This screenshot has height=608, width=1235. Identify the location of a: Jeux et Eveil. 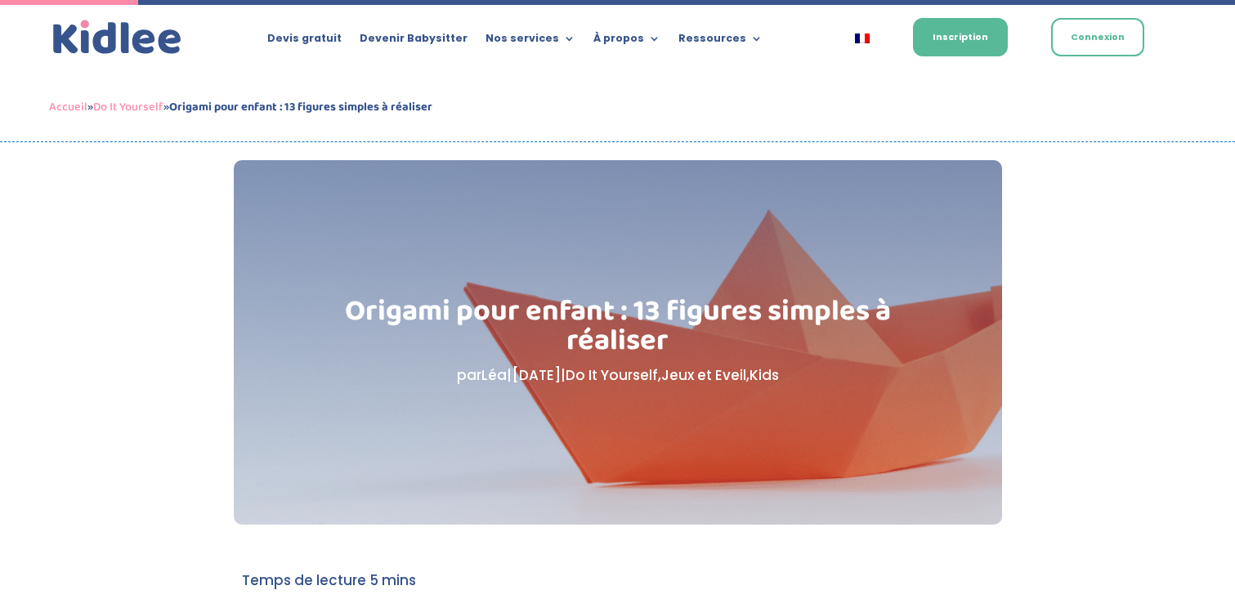
(704, 375).